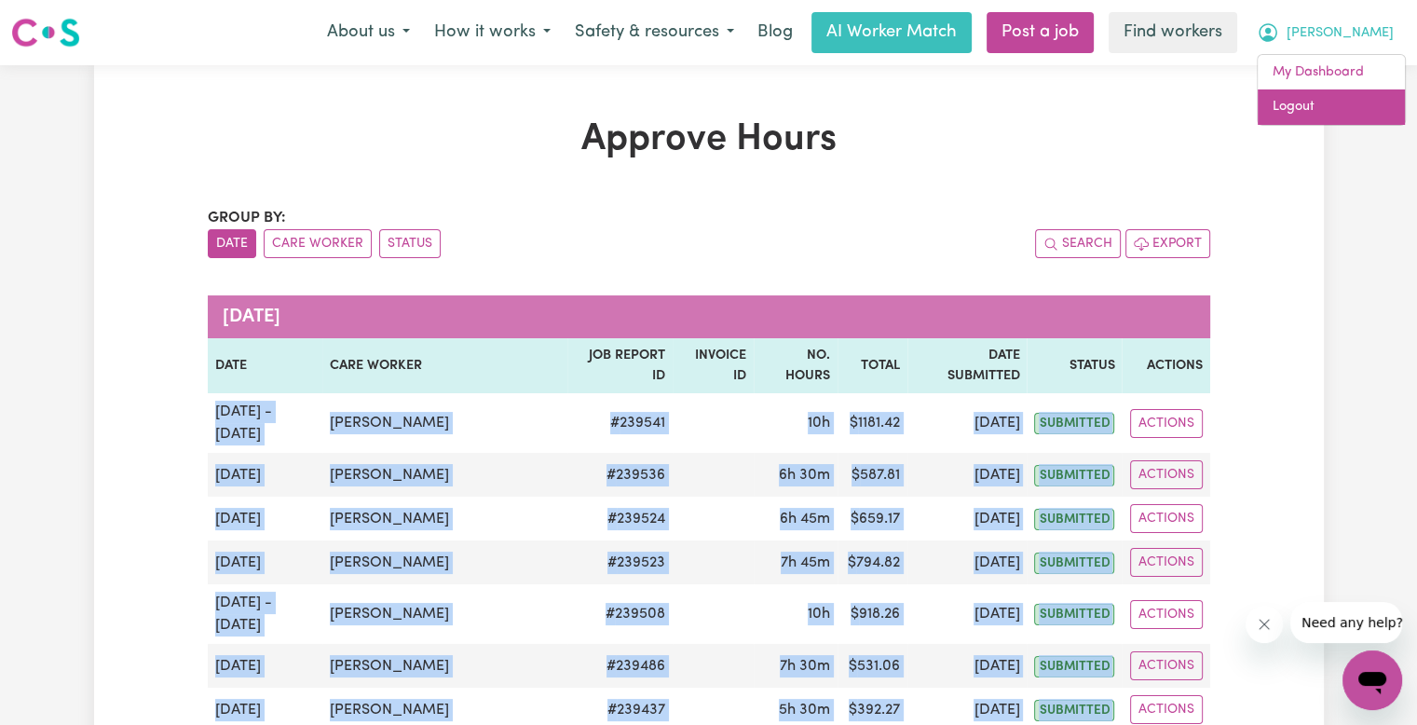 This screenshot has width=1417, height=725. What do you see at coordinates (1331, 107) in the screenshot?
I see `a: Logout` at bounding box center [1331, 107].